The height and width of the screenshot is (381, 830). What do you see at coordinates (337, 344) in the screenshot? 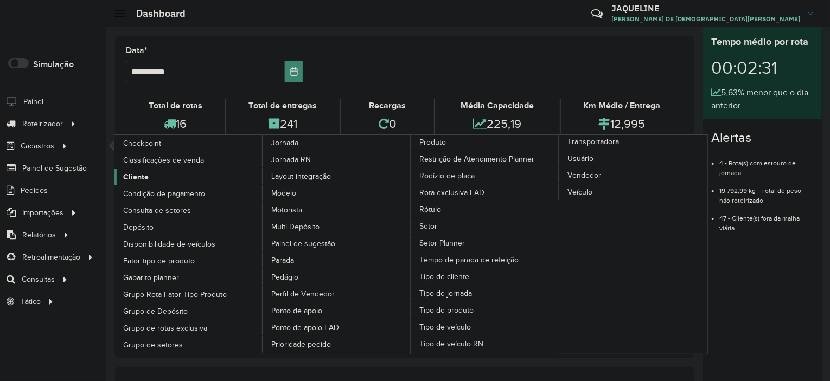
I see `a: Prioridade pedido` at bounding box center [337, 344].